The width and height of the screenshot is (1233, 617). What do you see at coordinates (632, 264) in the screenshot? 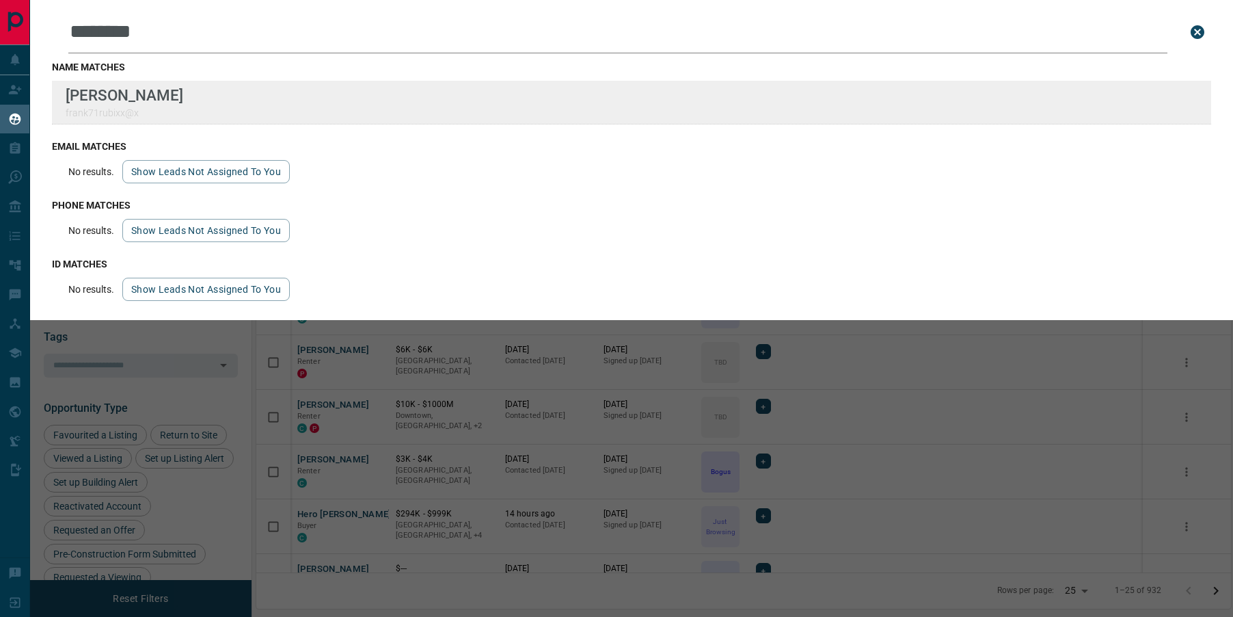
I see `h3: id matches` at bounding box center [632, 264].